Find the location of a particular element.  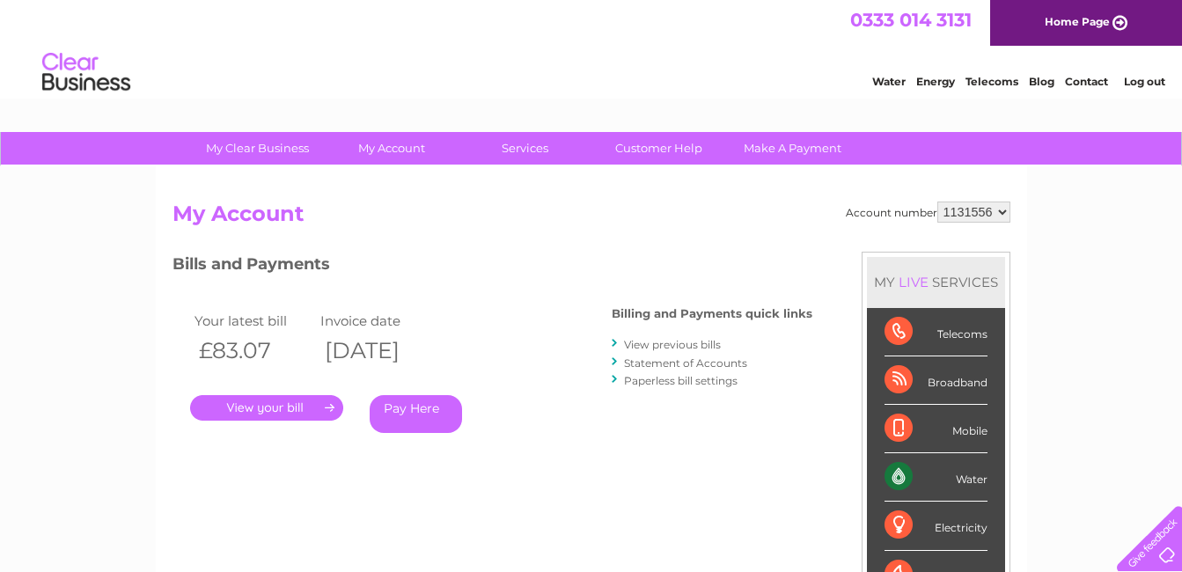

div: MY SERVICES is located at coordinates (936, 282).